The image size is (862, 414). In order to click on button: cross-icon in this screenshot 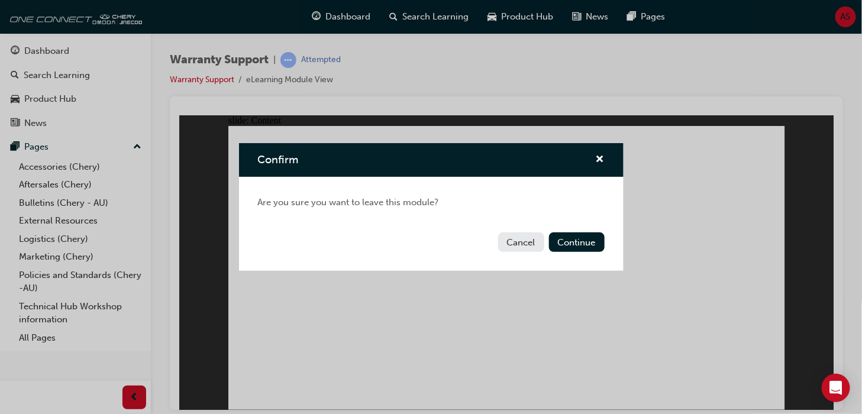, I will do `click(600, 160)`.